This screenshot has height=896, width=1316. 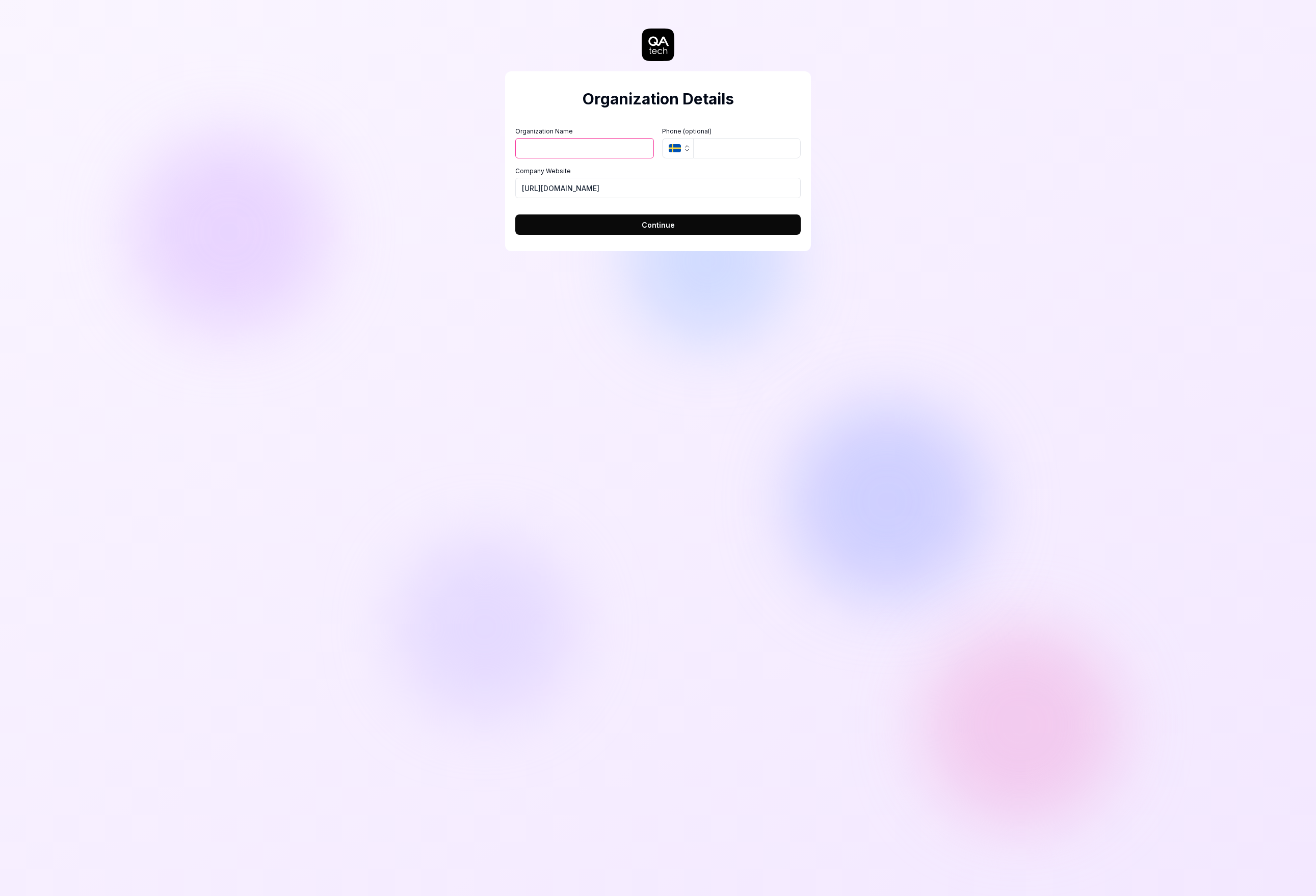 I want to click on label: Phone (optional), so click(x=731, y=131).